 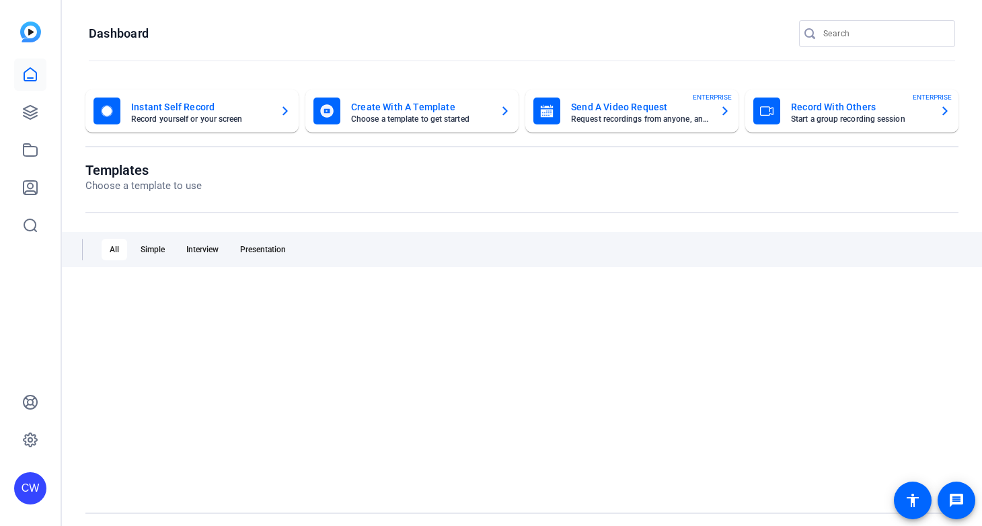 I want to click on button: Send A Video RequestRequest recordings from anyone, anywhereENTERPRISE, so click(x=632, y=111).